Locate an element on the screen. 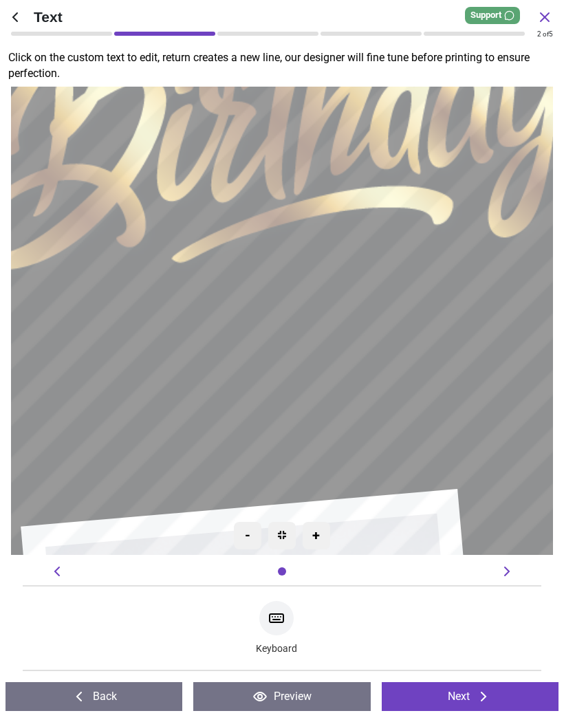 This screenshot has width=564, height=722. span: Text is located at coordinates (285, 16).